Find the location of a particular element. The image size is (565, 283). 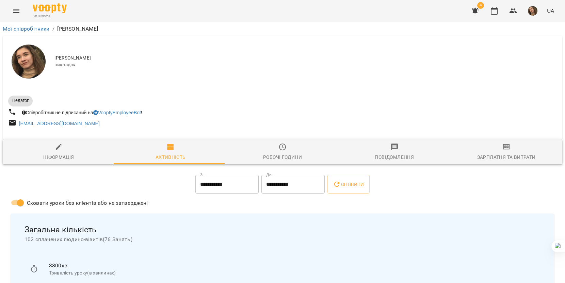

span: Загальна кількість is located at coordinates (283, 230).